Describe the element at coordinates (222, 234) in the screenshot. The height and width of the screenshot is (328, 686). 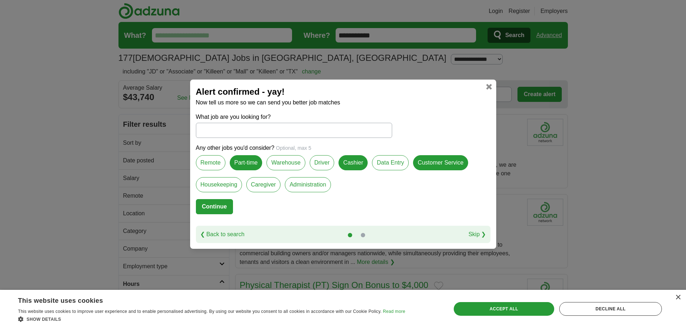
I see `a: ❮ Back to search` at that location.